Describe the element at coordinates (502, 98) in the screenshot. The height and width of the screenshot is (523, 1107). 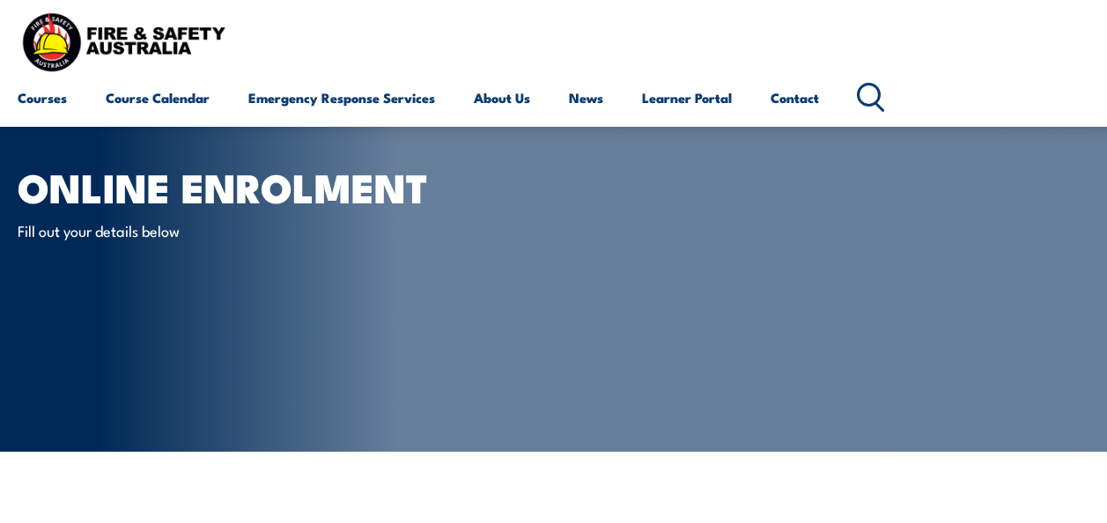
I see `a: About Us` at that location.